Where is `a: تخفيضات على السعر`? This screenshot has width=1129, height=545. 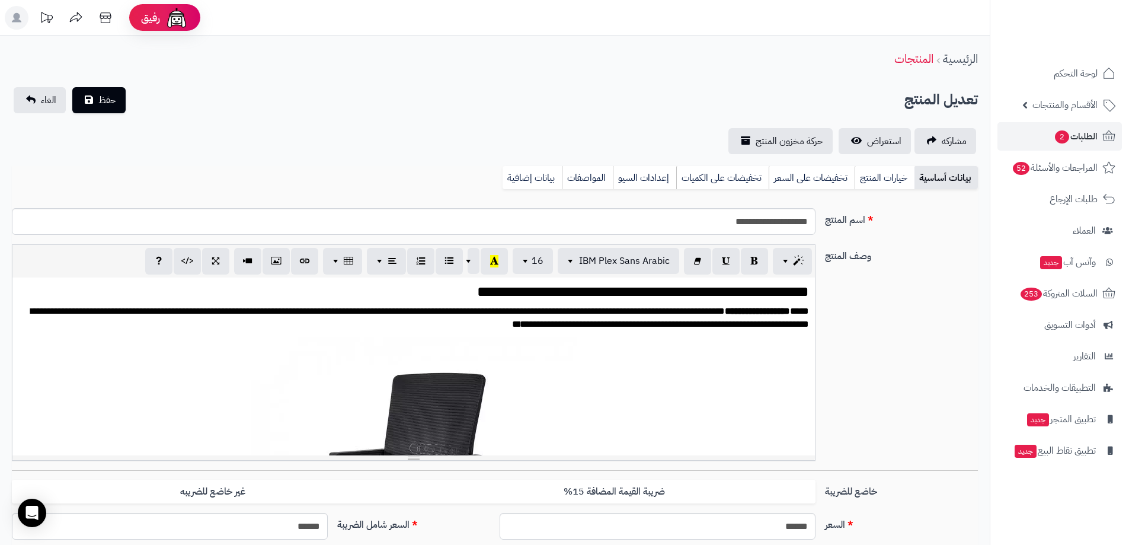 a: تخفيضات على السعر is located at coordinates (812, 178).